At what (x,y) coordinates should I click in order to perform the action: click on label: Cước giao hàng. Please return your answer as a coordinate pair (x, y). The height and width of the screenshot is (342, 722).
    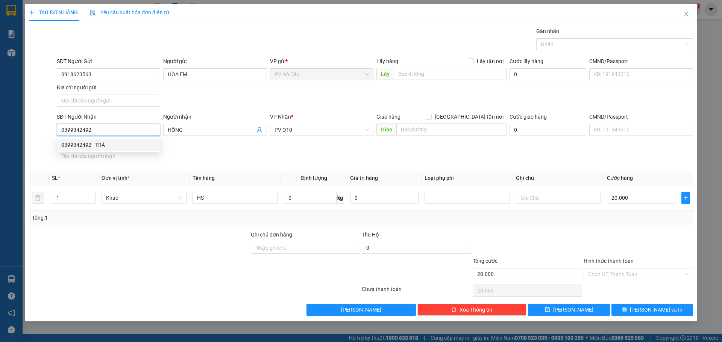
    Looking at the image, I should click on (528, 117).